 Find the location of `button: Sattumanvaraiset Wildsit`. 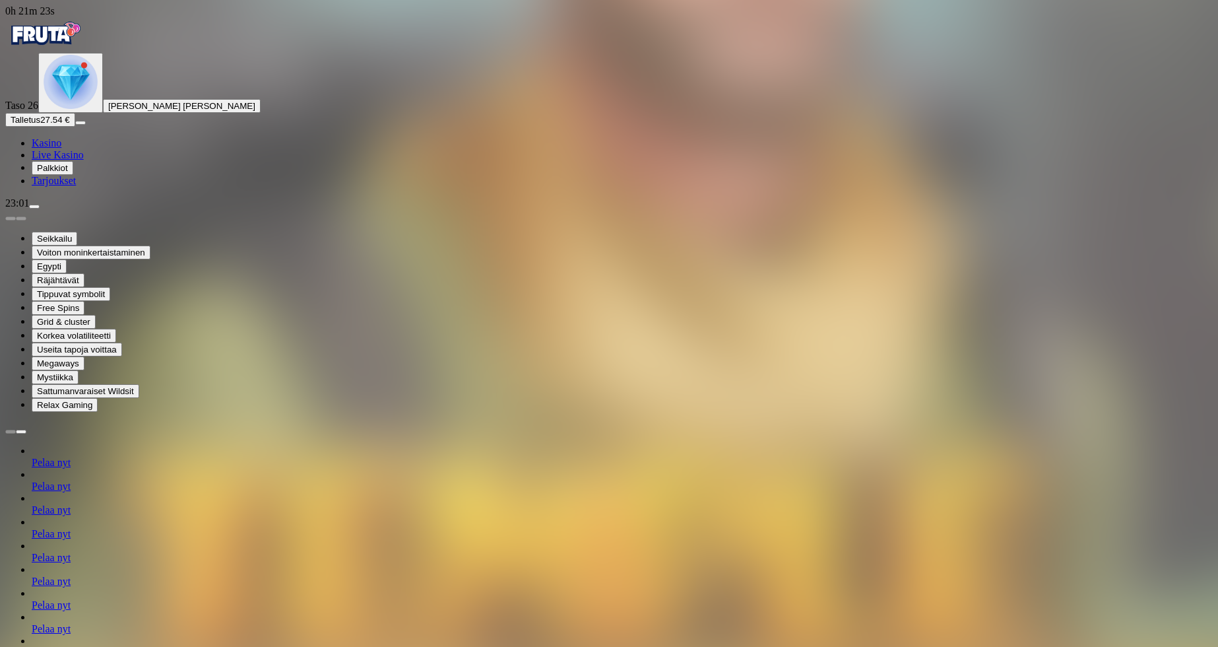

button: Sattumanvaraiset Wildsit is located at coordinates (85, 391).